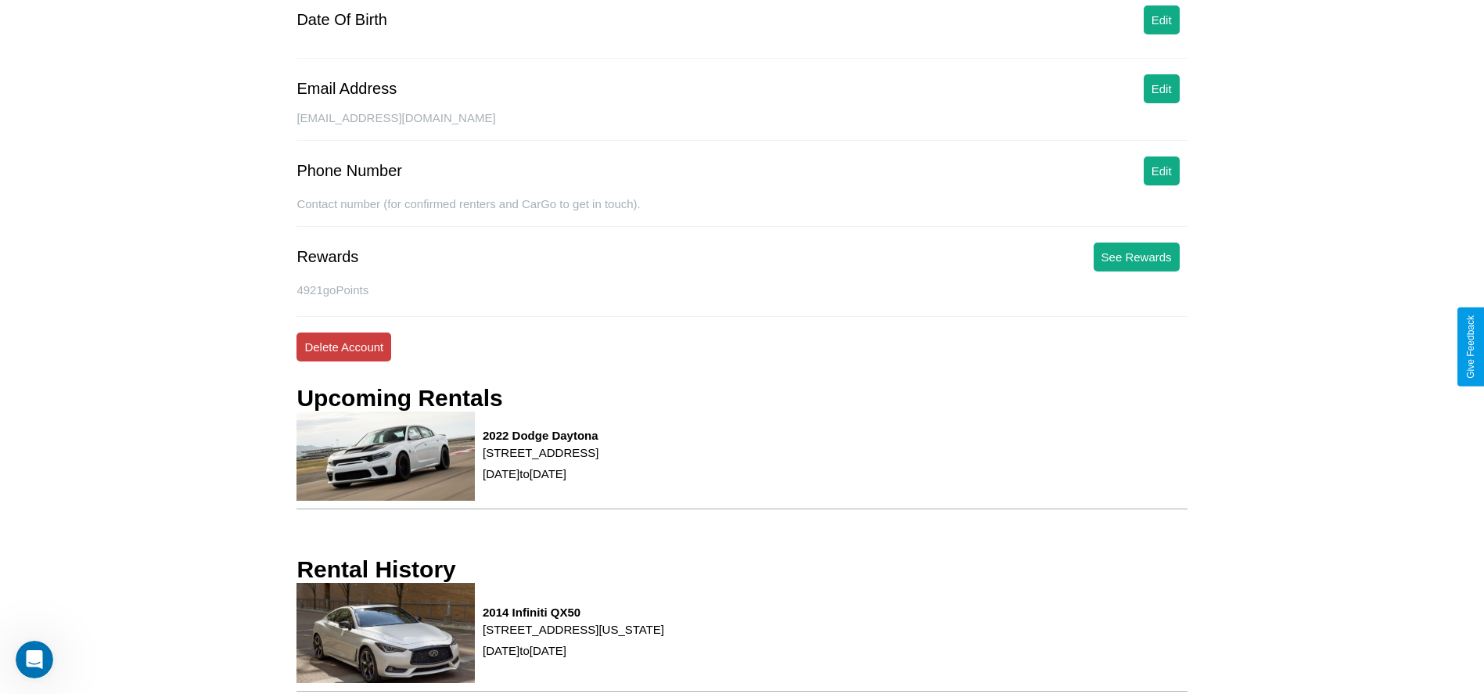 This screenshot has width=1484, height=694. What do you see at coordinates (742, 212) in the screenshot?
I see `div: Contact number (for confirmed renters and CarGo to get in touch).` at bounding box center [742, 212].